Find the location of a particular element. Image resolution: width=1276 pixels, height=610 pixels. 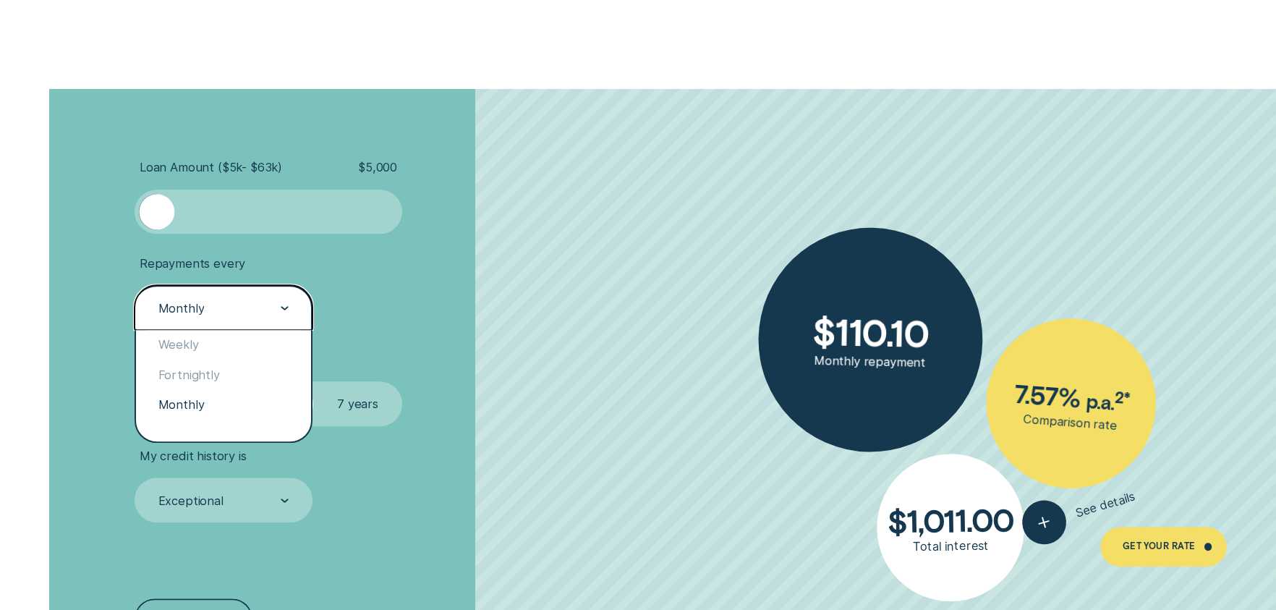

span: $ 5,000 is located at coordinates (378, 167).